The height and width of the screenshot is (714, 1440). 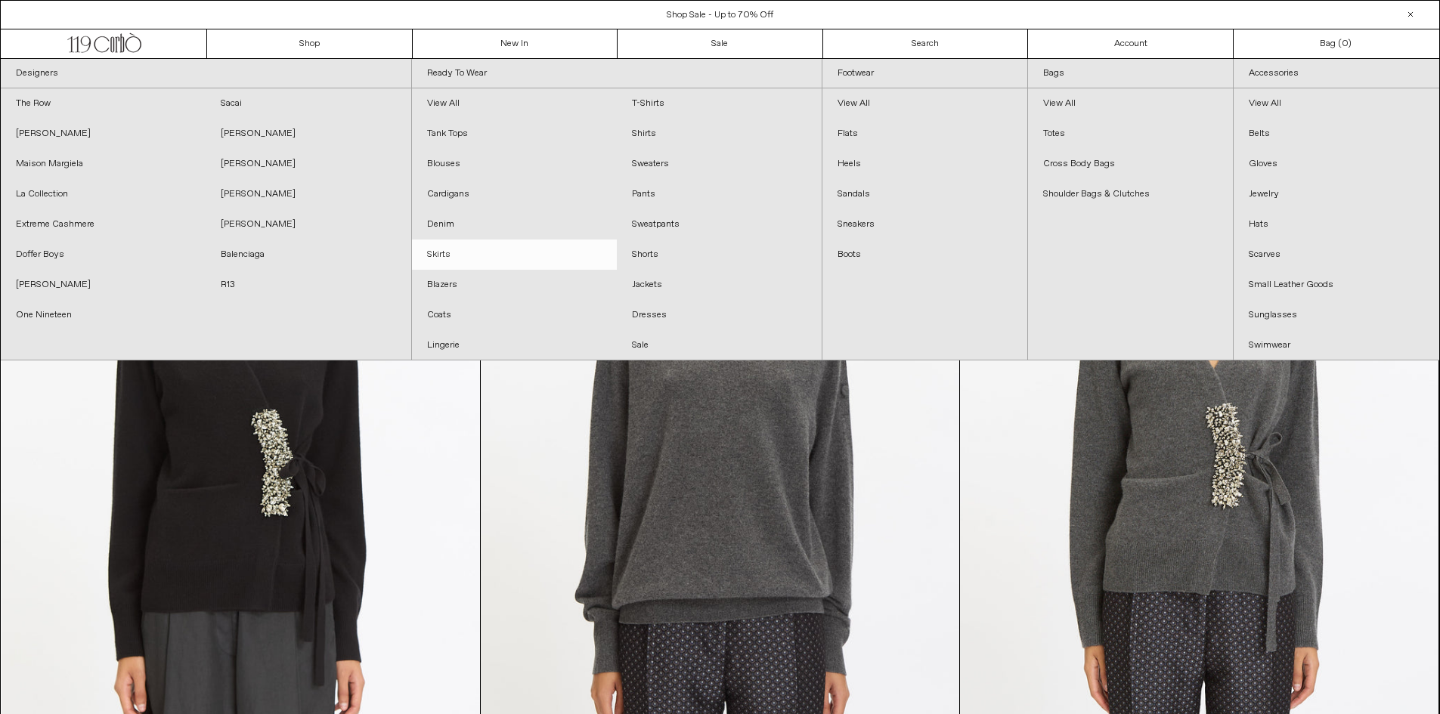 I want to click on a: Boots, so click(x=925, y=255).